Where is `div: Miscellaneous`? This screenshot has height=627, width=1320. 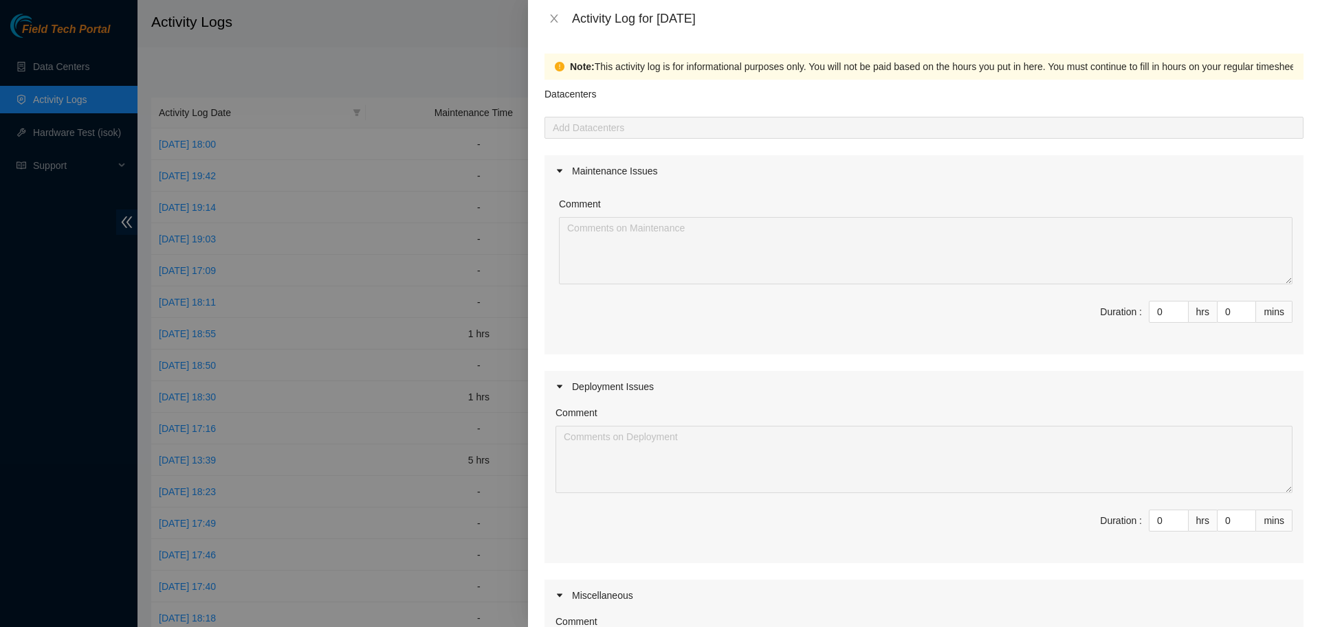 div: Miscellaneous is located at coordinates (924, 596).